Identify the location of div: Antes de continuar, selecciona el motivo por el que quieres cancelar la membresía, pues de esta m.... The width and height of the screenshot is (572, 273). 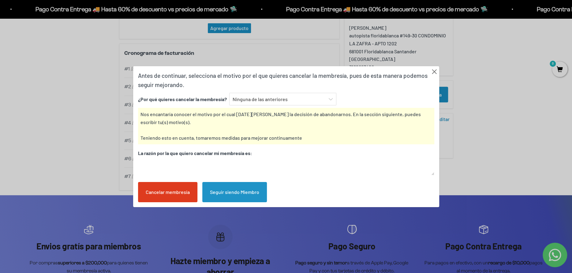
(286, 80).